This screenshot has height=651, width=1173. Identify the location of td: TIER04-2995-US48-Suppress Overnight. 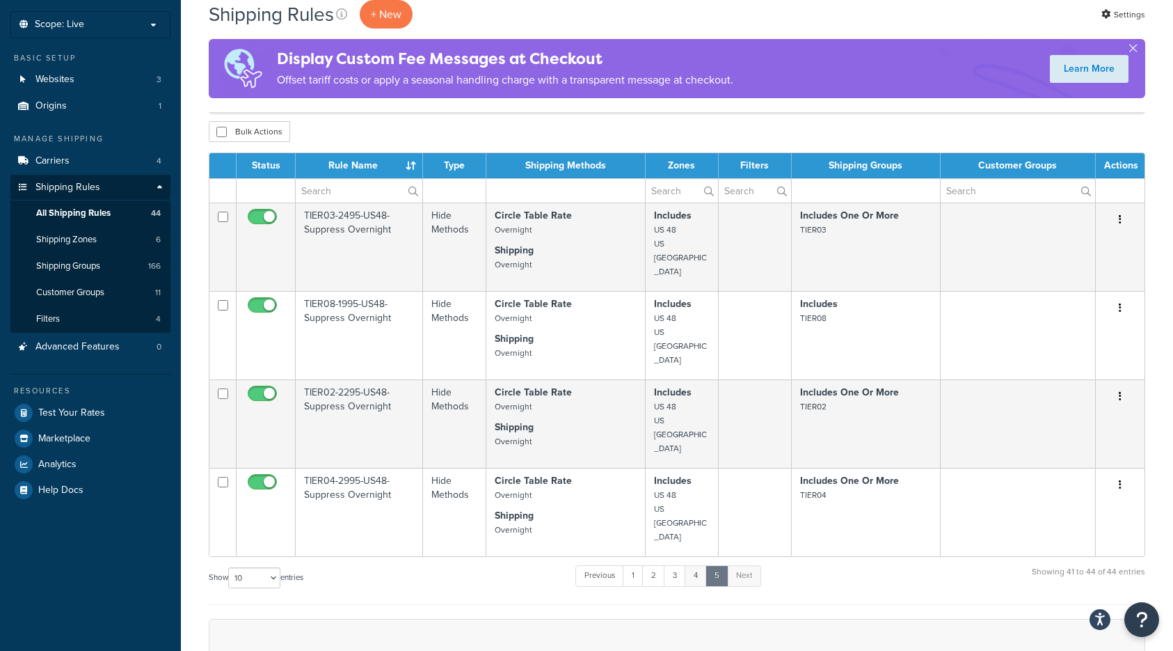
(359, 511).